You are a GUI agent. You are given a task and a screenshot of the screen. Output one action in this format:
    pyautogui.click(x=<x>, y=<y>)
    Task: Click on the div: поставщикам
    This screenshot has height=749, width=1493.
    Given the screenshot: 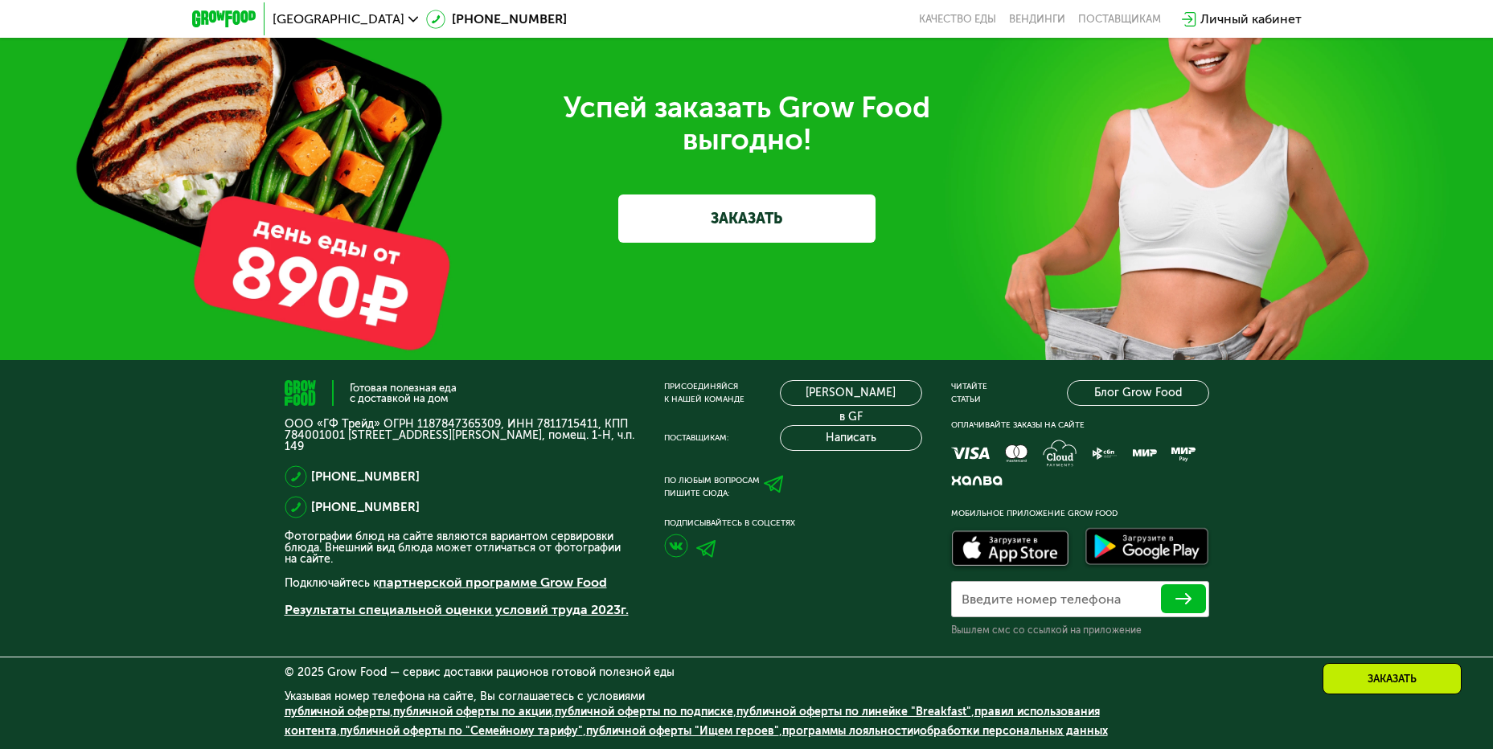 What is the action you would take?
    pyautogui.click(x=1119, y=19)
    